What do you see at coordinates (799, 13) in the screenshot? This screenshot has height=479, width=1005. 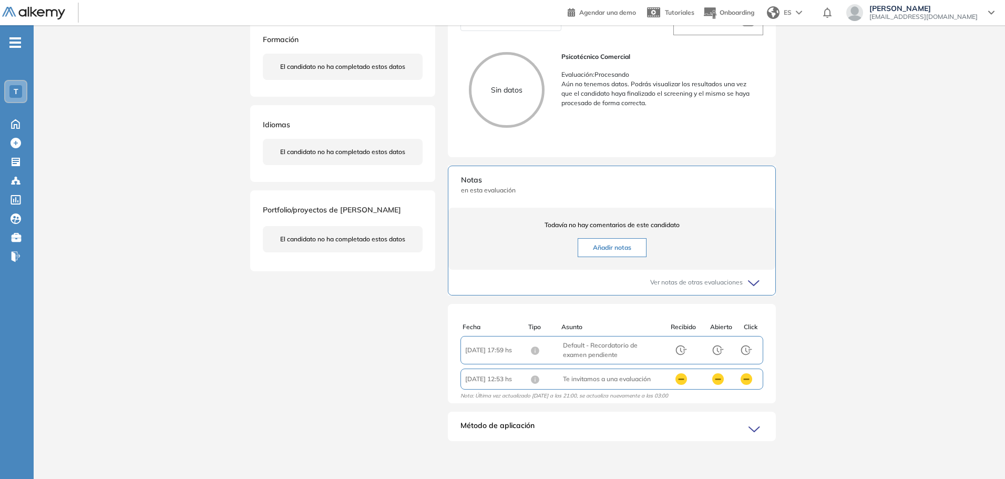 I see `img: arrow` at bounding box center [799, 13].